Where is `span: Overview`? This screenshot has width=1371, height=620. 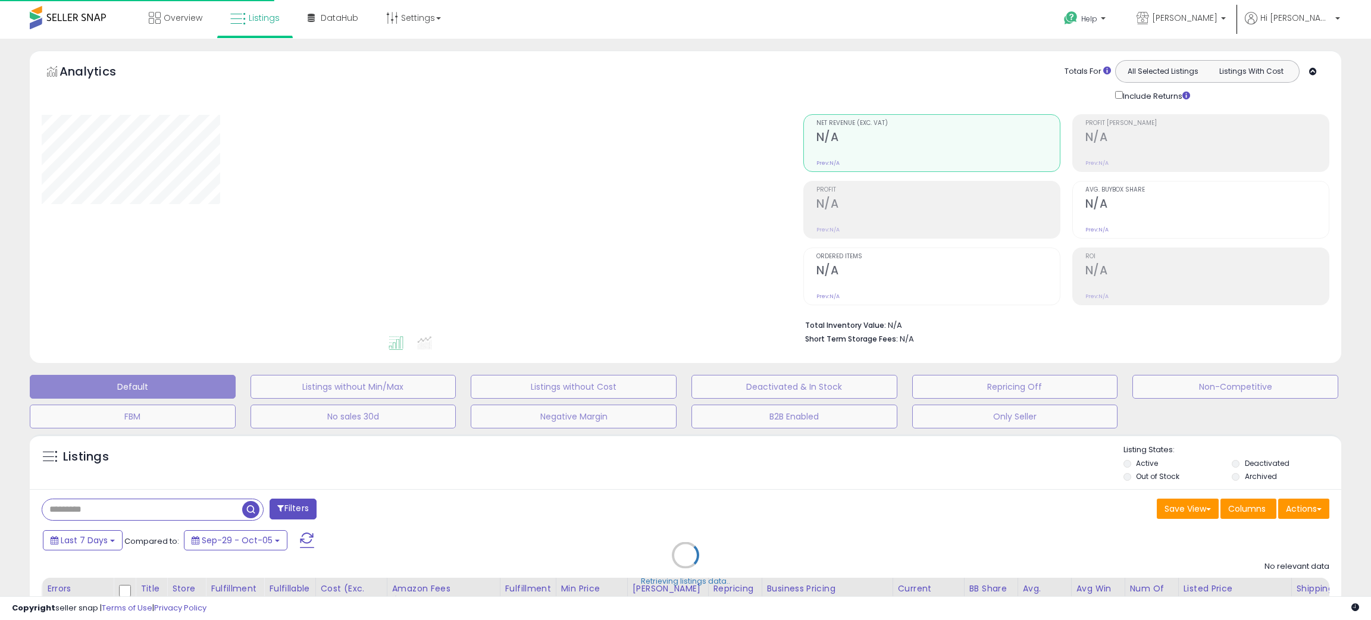 span: Overview is located at coordinates (183, 18).